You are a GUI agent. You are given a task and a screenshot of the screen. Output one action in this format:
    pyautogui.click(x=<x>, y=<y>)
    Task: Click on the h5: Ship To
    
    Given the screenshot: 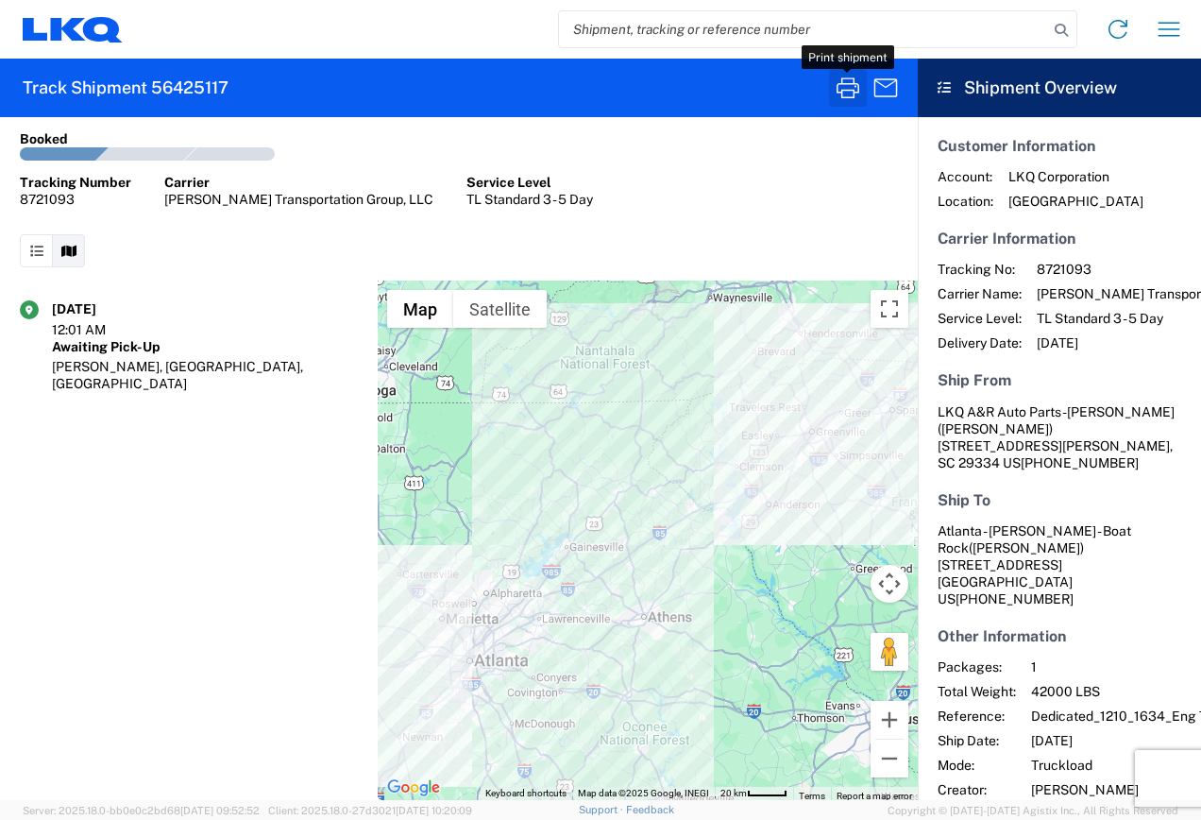 What is the action you would take?
    pyautogui.click(x=1060, y=500)
    